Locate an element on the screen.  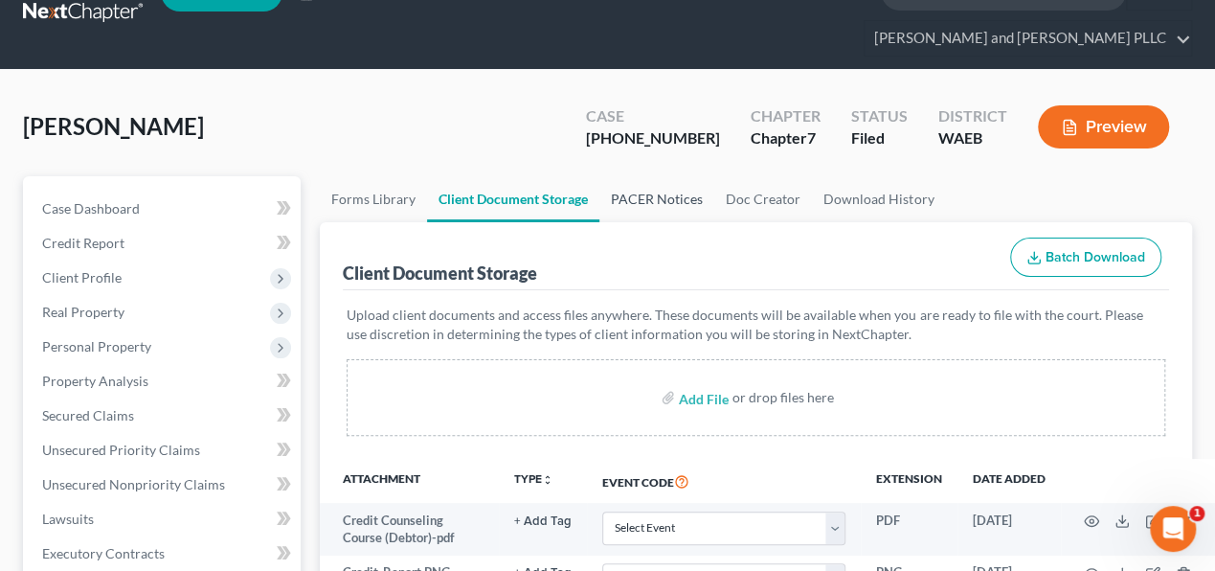
div: Status is located at coordinates (879, 116).